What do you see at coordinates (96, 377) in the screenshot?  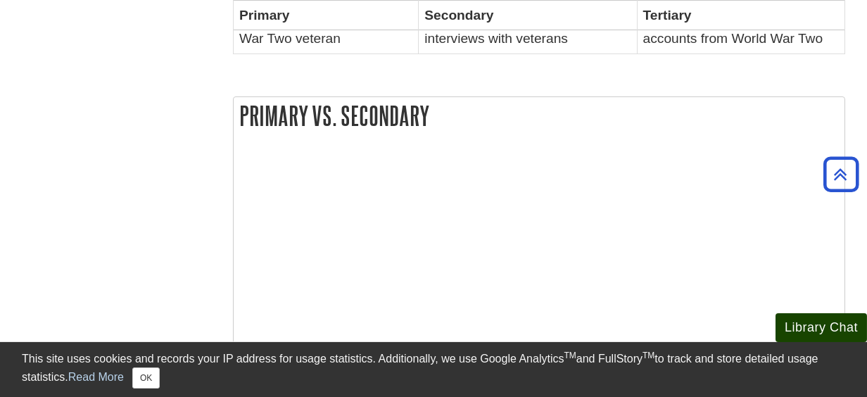 I see `a: Read More` at bounding box center [96, 377].